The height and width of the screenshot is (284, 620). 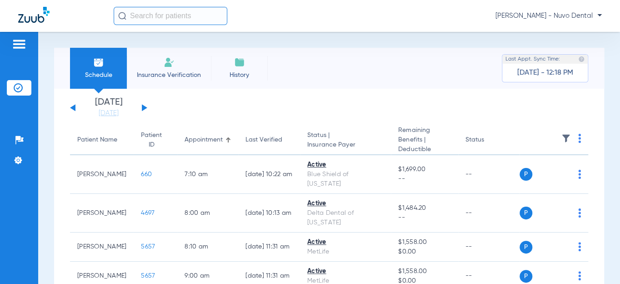 I want to click on img: Search Icon, so click(x=122, y=16).